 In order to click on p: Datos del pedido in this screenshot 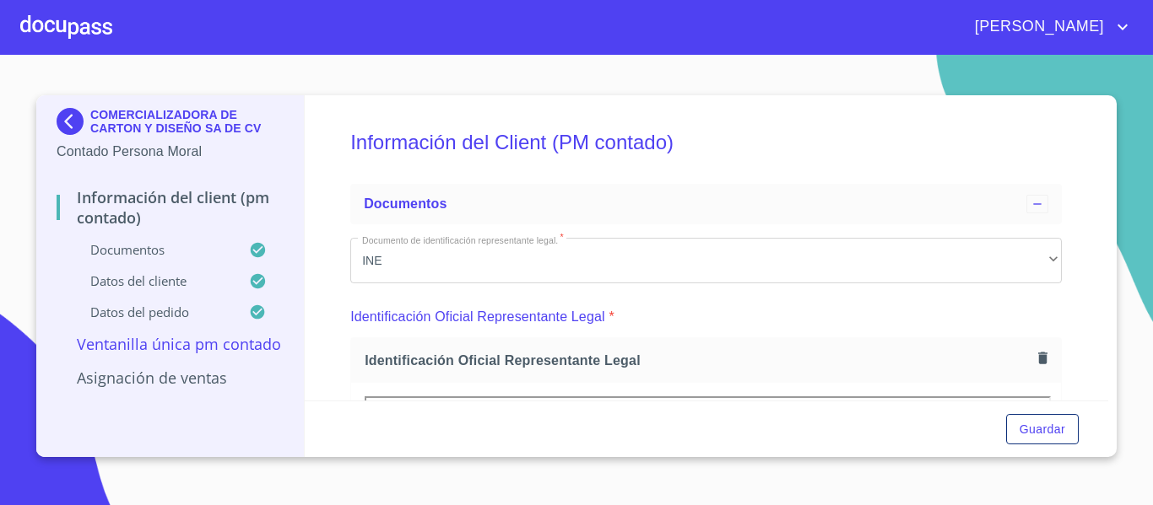, I will do `click(153, 312)`.